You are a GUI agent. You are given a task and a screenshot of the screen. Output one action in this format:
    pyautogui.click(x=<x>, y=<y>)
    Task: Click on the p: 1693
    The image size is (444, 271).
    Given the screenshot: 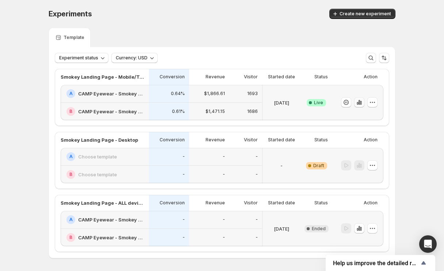 What is the action you would take?
    pyautogui.click(x=252, y=94)
    